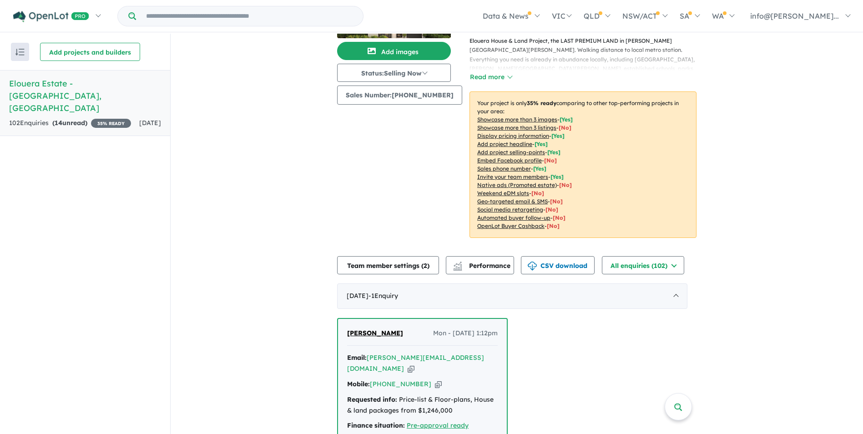 This screenshot has width=863, height=434. I want to click on strong: Mobile:, so click(358, 384).